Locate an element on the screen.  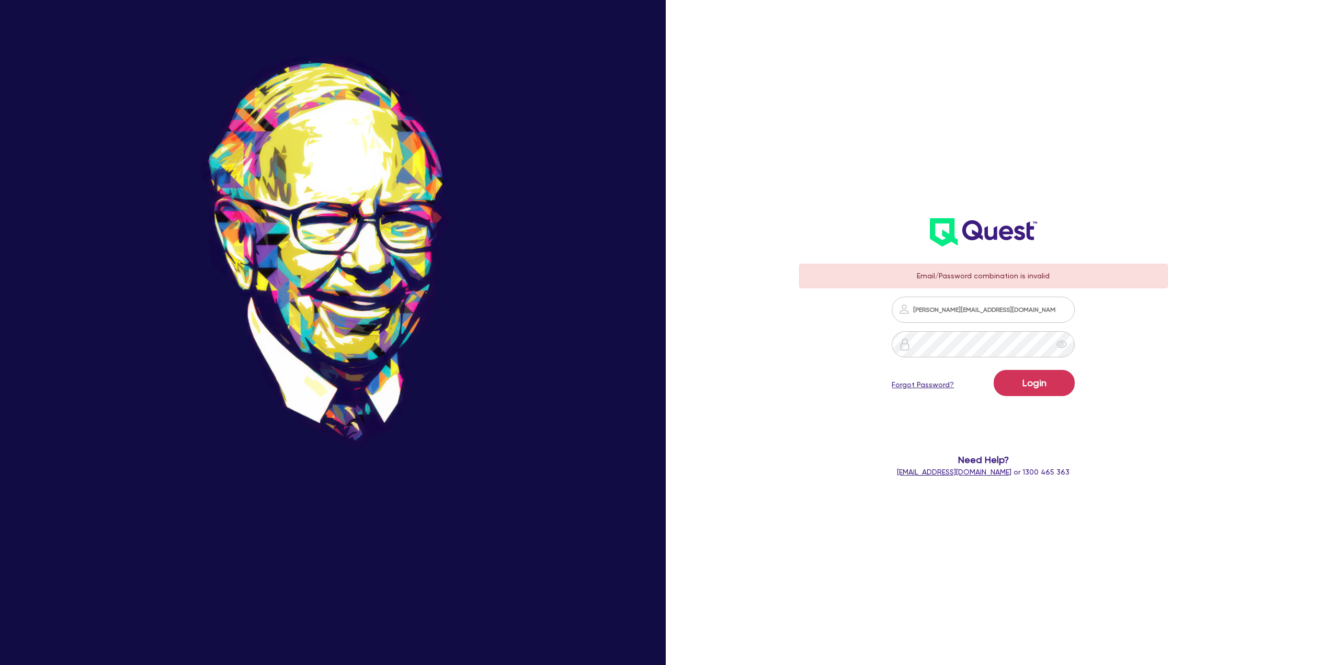
span: eye is located at coordinates (1062, 344).